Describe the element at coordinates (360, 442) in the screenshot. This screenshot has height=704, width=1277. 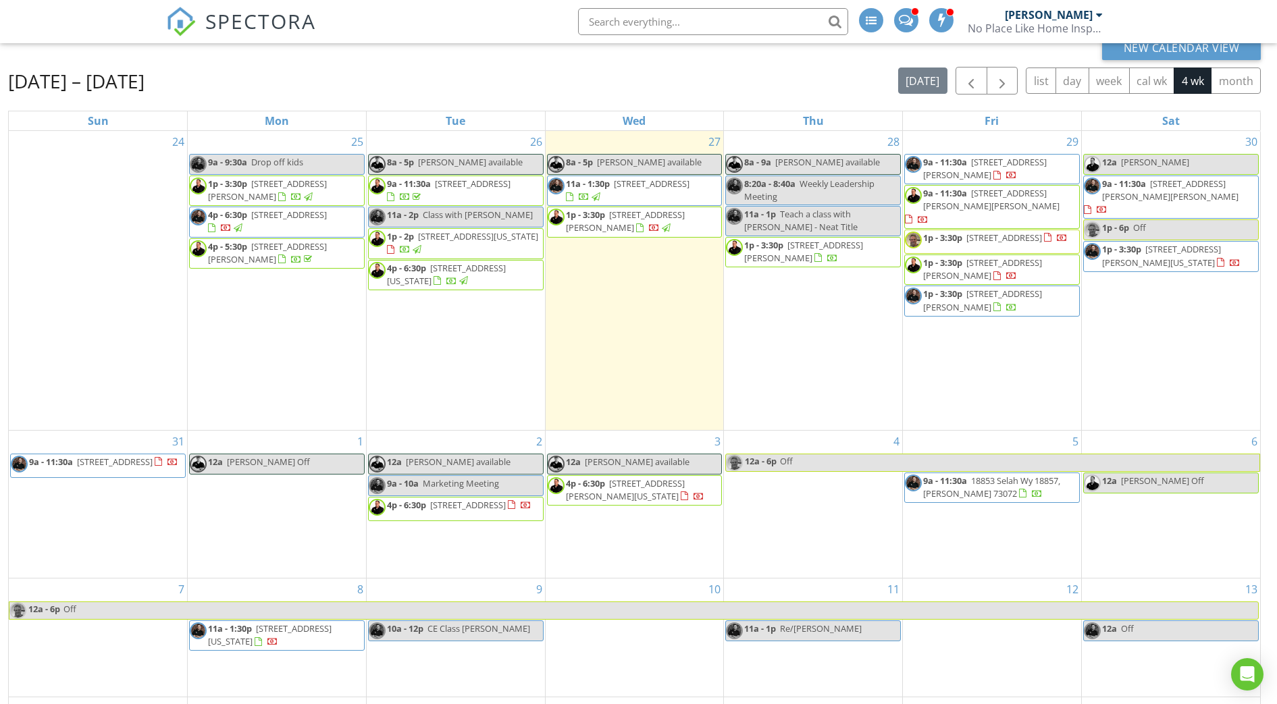
I see `a: Go to September 1, 2025` at that location.